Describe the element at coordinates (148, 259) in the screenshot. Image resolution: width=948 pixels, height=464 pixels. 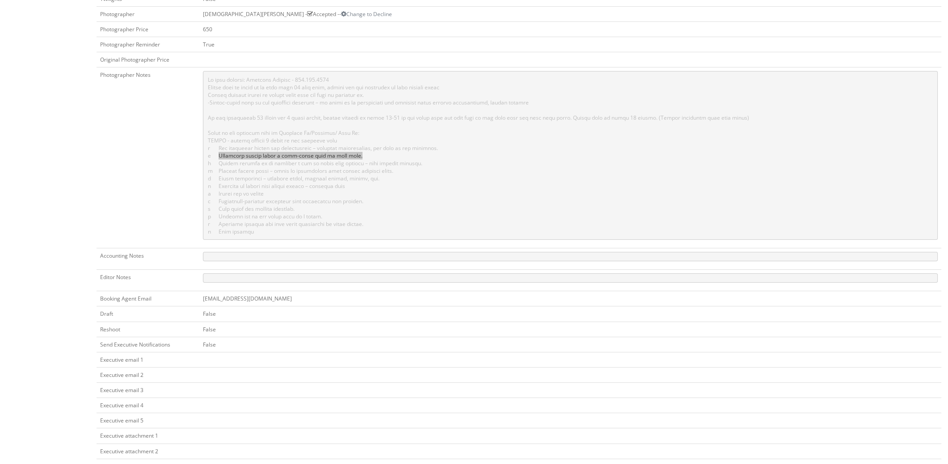
I see `td: Accounting Notes` at that location.